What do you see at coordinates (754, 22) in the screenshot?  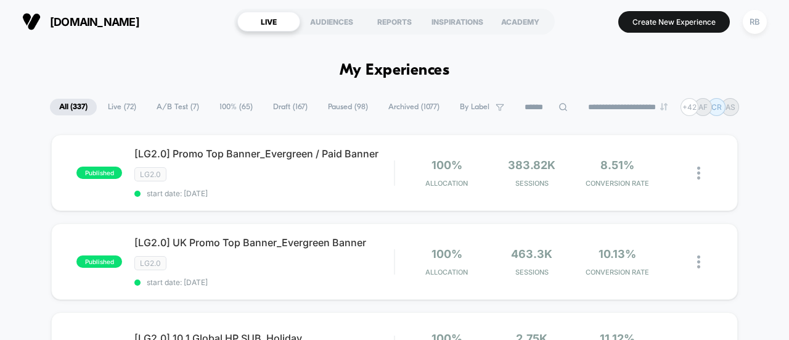 I see `div: RB` at bounding box center [754, 22].